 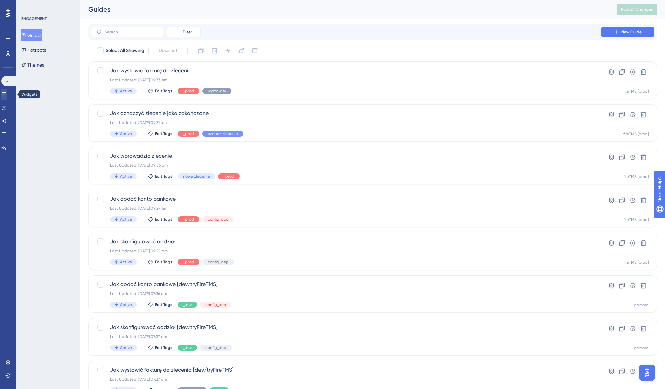 What do you see at coordinates (346, 370) in the screenshot?
I see `span: Jak wystawić fakturę do zlecenia [dev/tryFireTMS]` at bounding box center [346, 370].